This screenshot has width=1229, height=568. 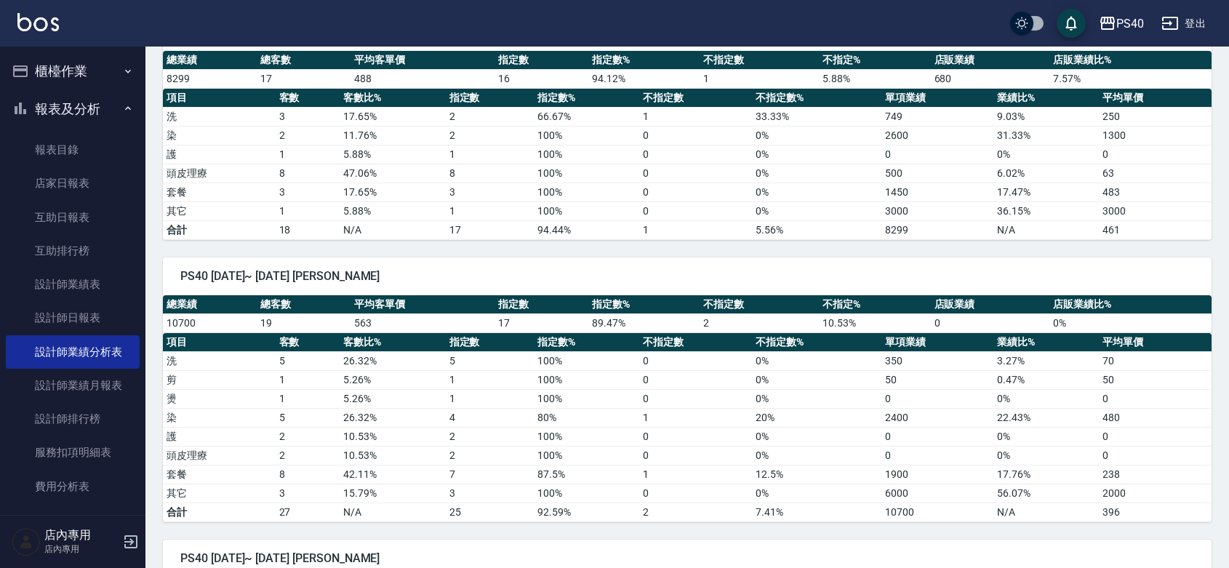 I want to click on td: 488, so click(x=423, y=79).